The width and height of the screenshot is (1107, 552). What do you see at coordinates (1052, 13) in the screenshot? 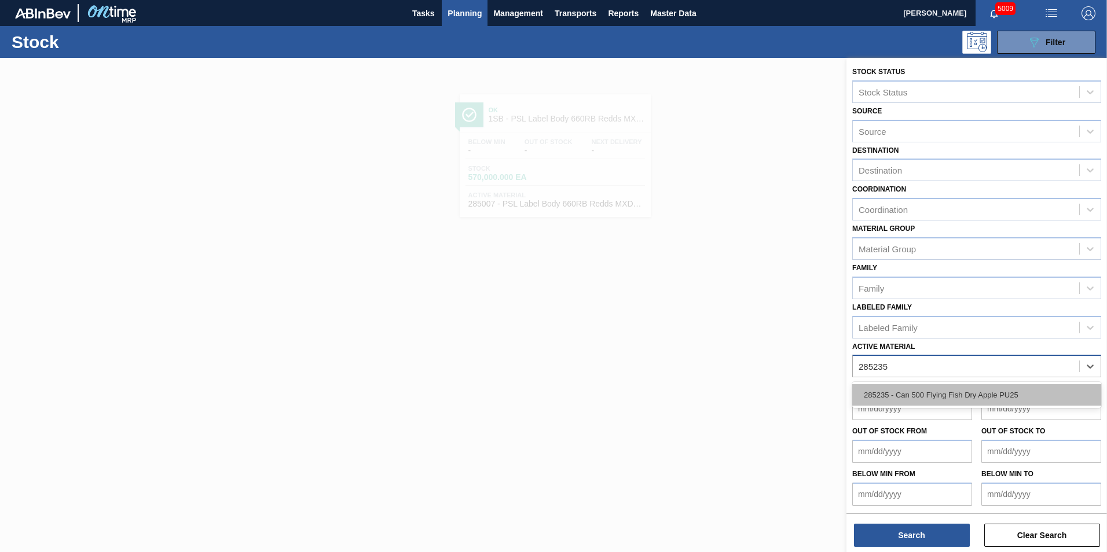
I see `img: userActions` at bounding box center [1052, 13].